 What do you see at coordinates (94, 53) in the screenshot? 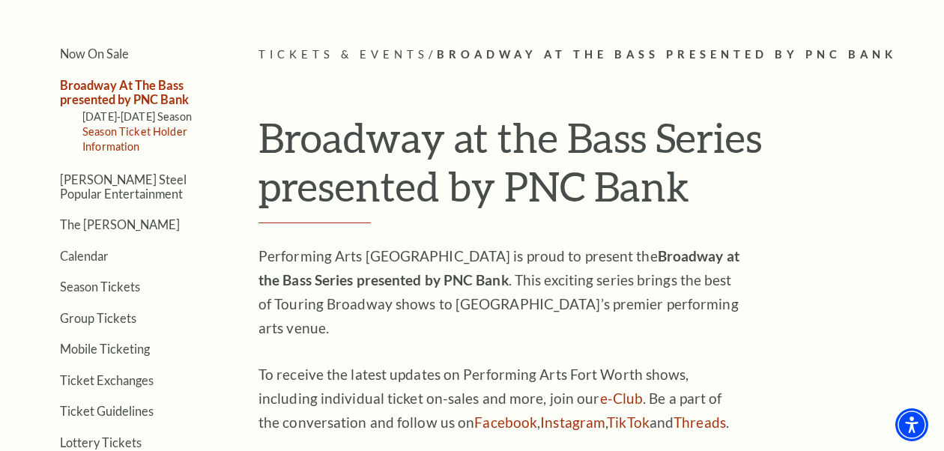
I see `a: Now On Sale` at bounding box center [94, 53].